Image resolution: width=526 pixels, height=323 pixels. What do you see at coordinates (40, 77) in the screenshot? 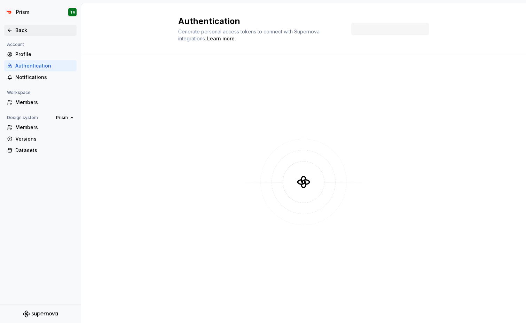
I see `a: Notifications` at bounding box center [40, 77].